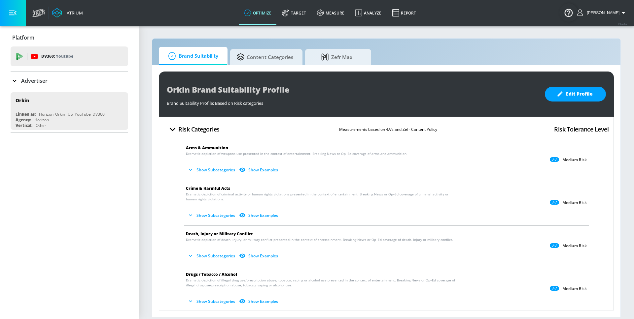 This screenshot has height=319, width=634. What do you see at coordinates (294, 13) in the screenshot?
I see `a: Target` at bounding box center [294, 13].